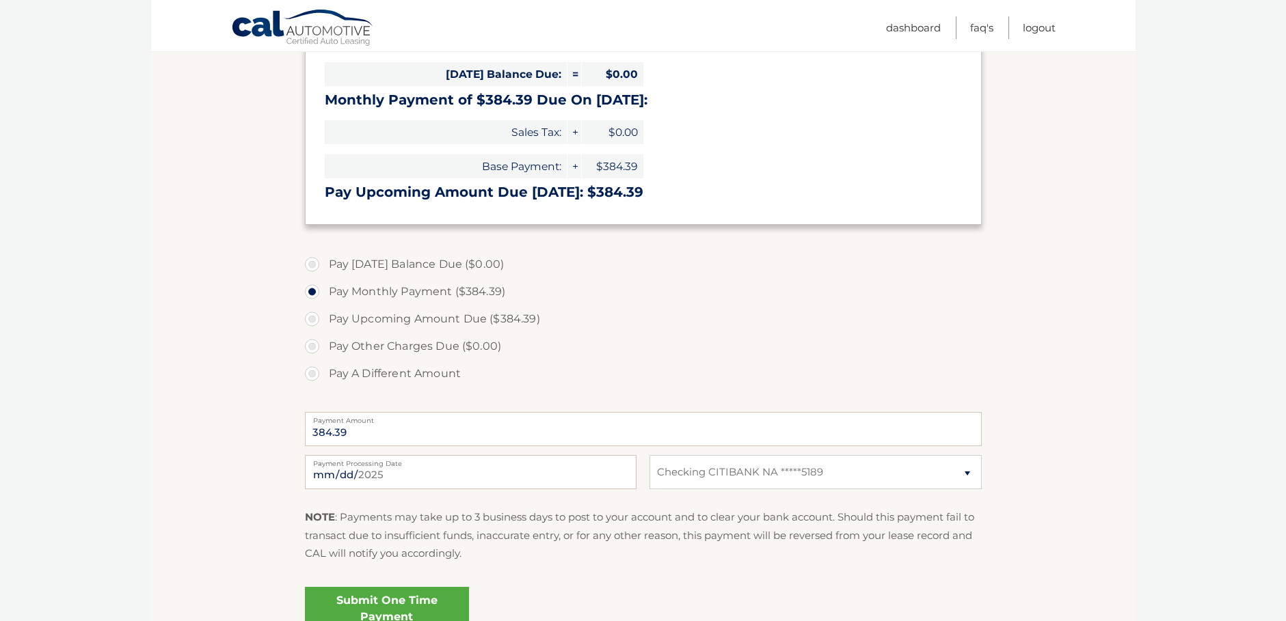 Image resolution: width=1286 pixels, height=621 pixels. Describe the element at coordinates (320, 517) in the screenshot. I see `strong: NOTE` at that location.